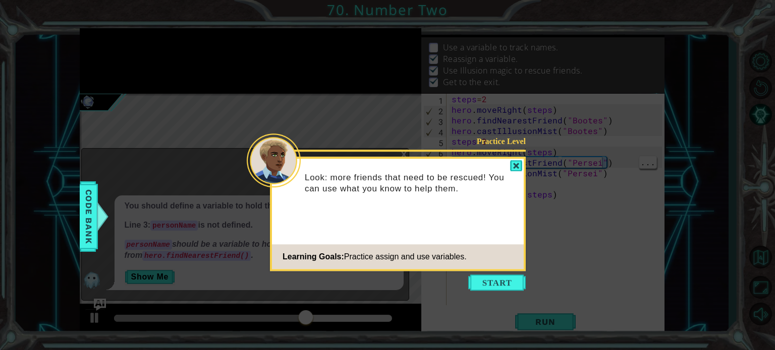  What do you see at coordinates (89, 216) in the screenshot?
I see `span: Code Bank` at bounding box center [89, 216].